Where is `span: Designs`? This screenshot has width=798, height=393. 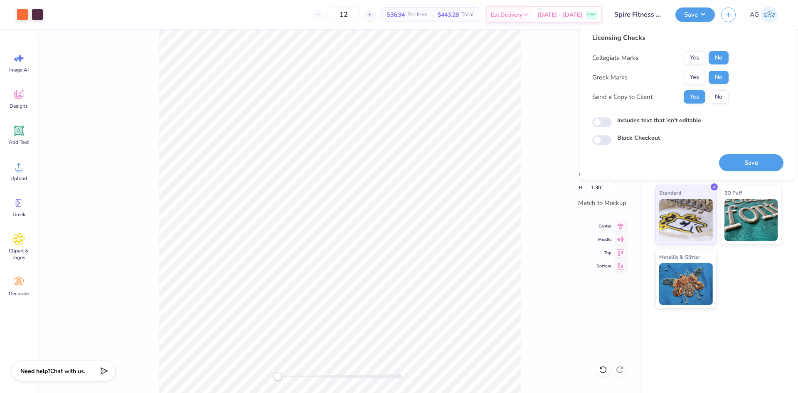 span: Designs is located at coordinates (19, 106).